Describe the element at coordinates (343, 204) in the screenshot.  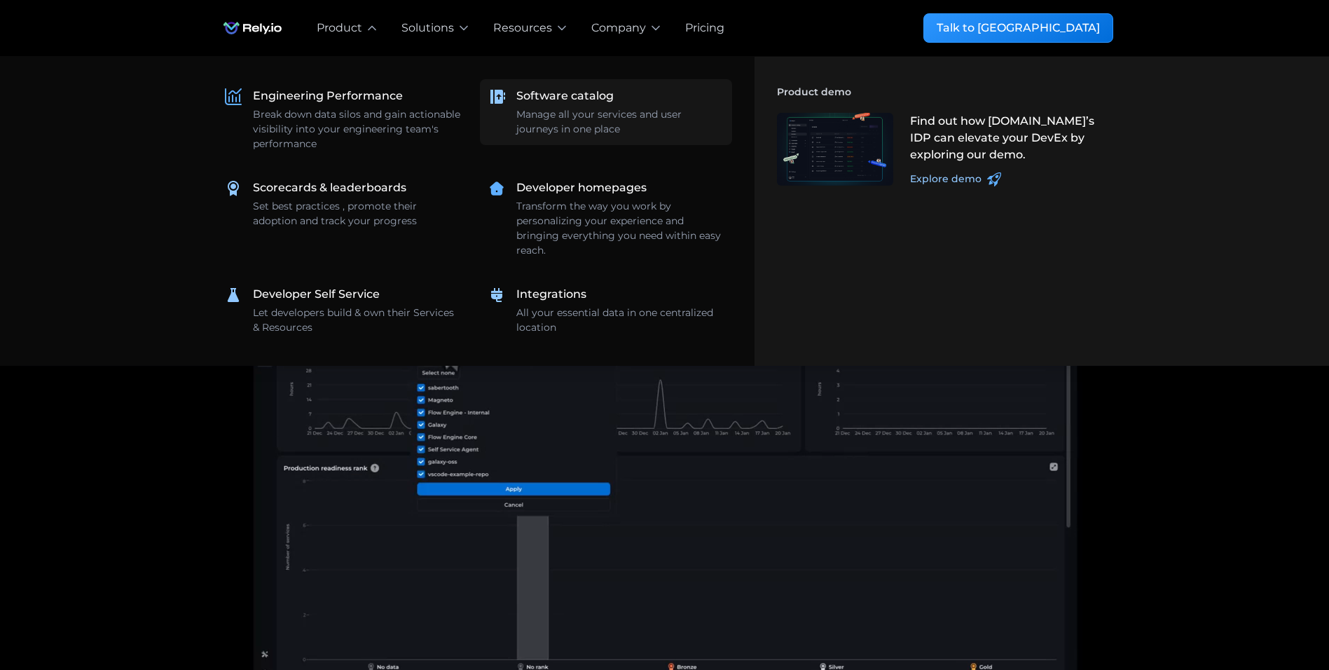
I see `a: Scorecards & leaderboardsSet best practices , promote their adoption and track your progress` at that location.